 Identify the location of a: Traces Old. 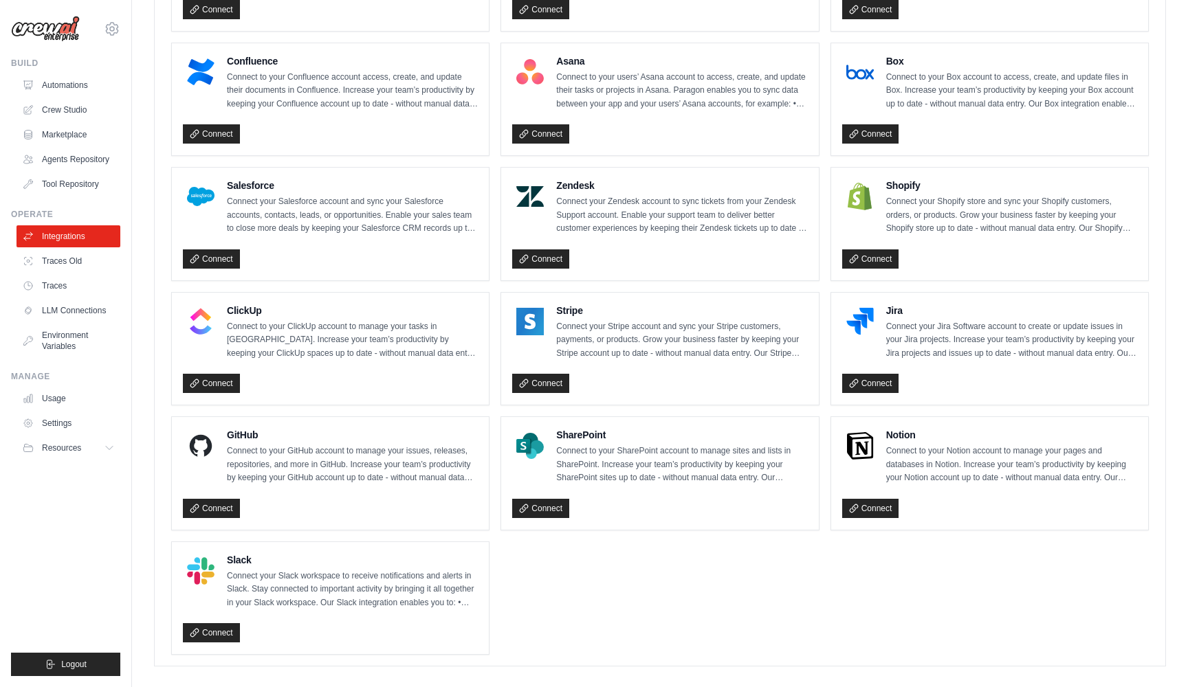
(68, 261).